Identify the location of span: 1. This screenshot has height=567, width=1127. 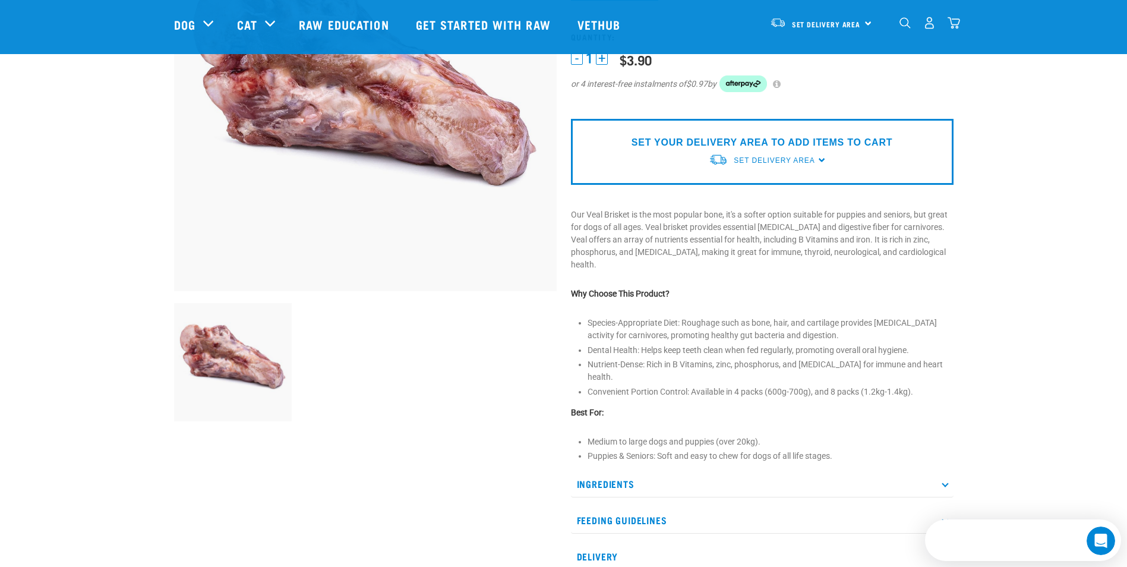
(589, 58).